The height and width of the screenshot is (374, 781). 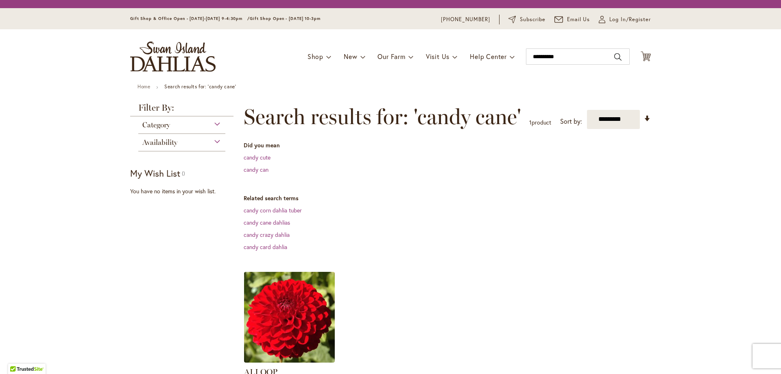 I want to click on dt: Related search terms, so click(x=447, y=198).